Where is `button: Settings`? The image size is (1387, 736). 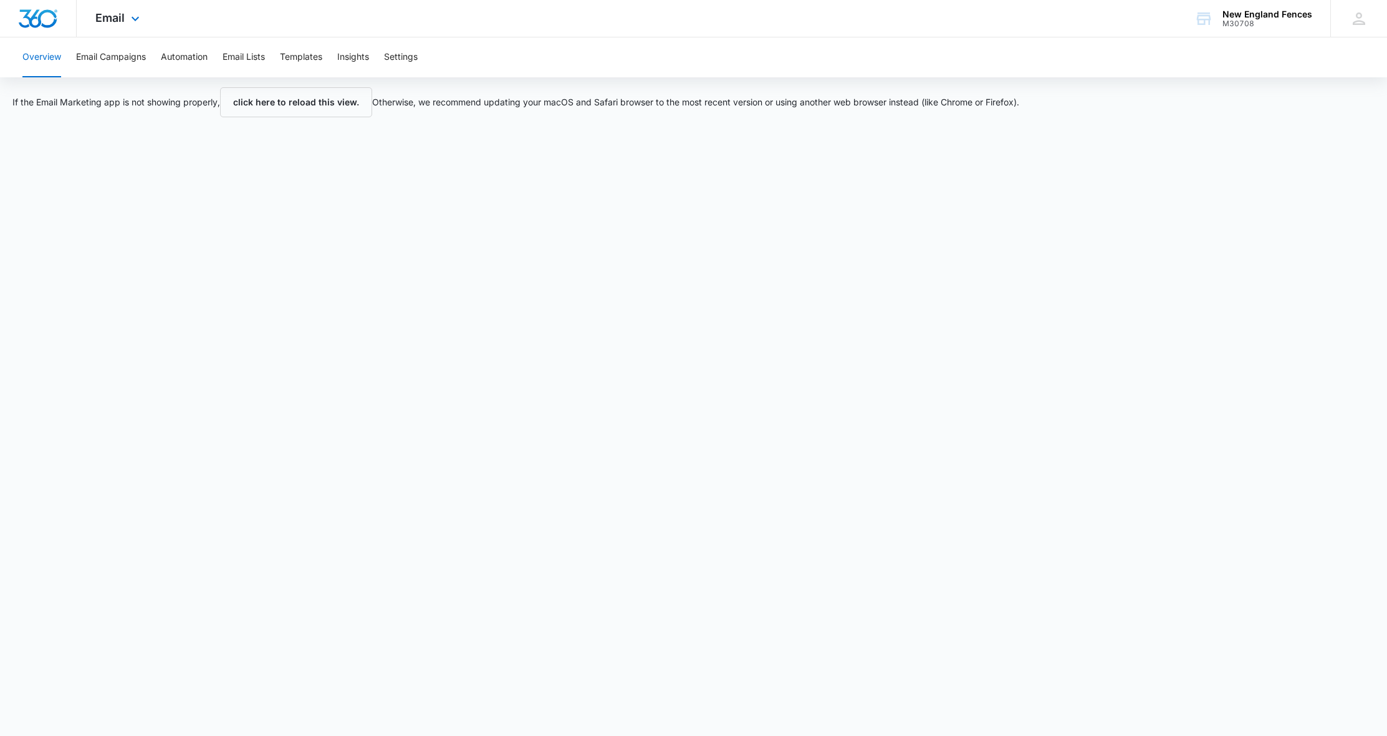 button: Settings is located at coordinates (401, 57).